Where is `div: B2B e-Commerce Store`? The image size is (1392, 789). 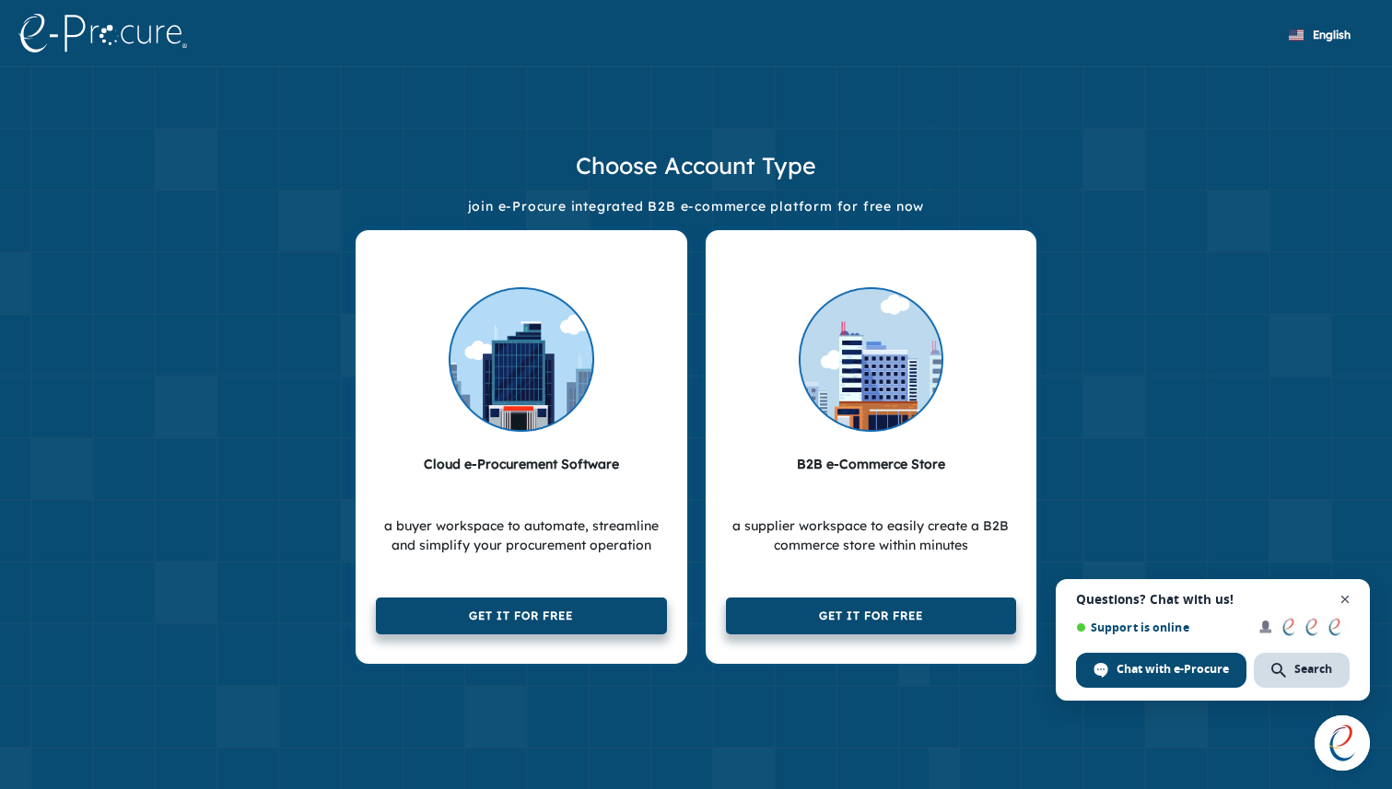 div: B2B e-Commerce Store is located at coordinates (871, 474).